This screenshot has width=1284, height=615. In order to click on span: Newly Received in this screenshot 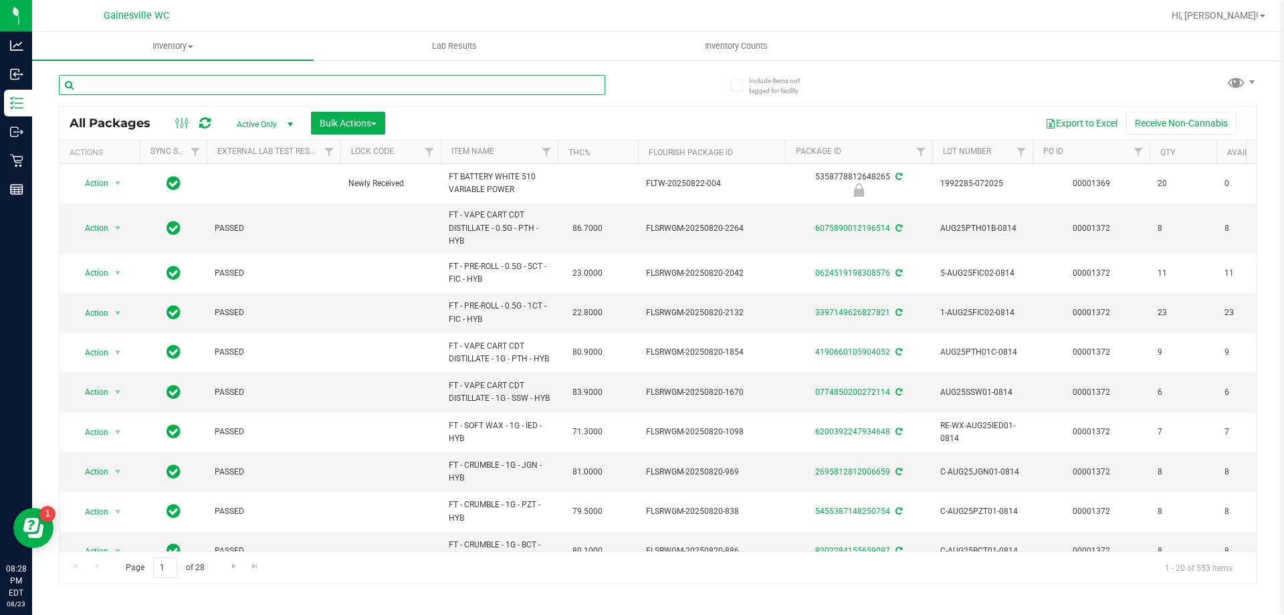, I will do `click(391, 183)`.